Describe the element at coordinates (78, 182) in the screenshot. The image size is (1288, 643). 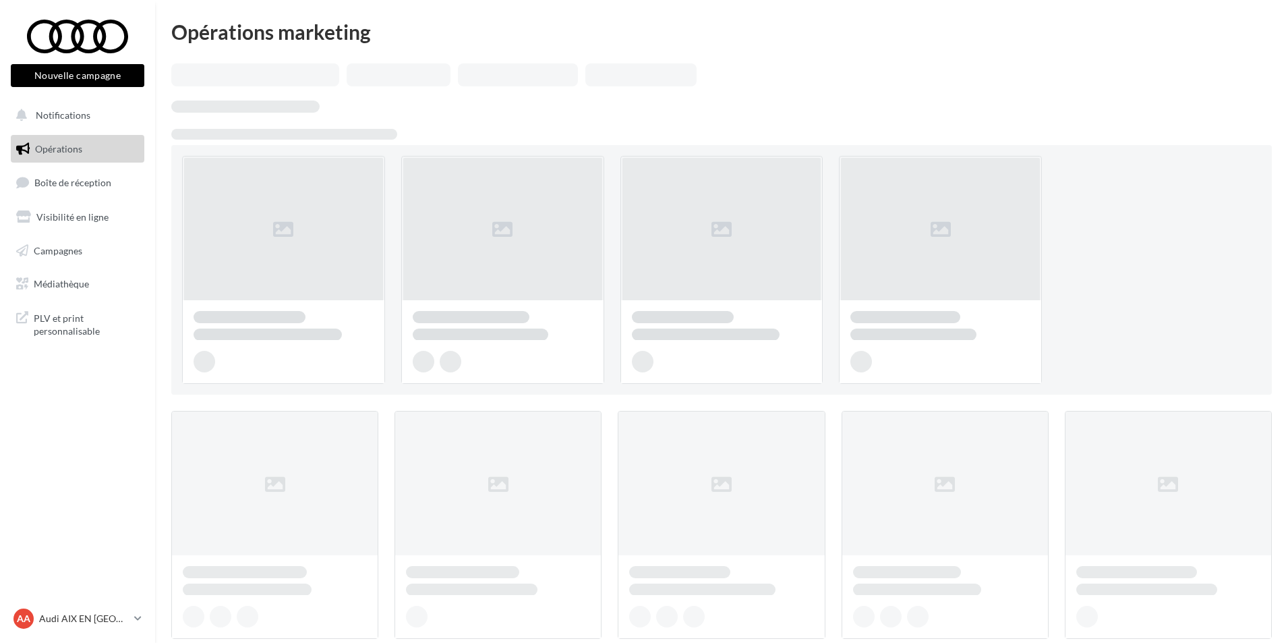
I see `a: Boîte de réception` at that location.